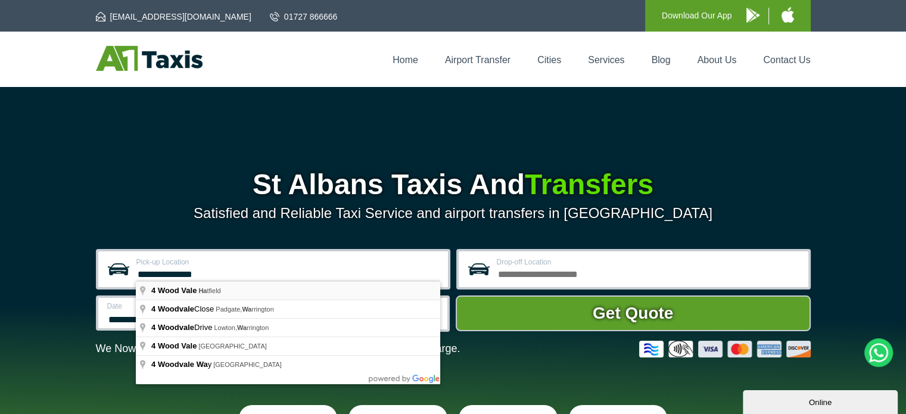 Image resolution: width=906 pixels, height=414 pixels. I want to click on h1: St Albans Taxis And, so click(453, 185).